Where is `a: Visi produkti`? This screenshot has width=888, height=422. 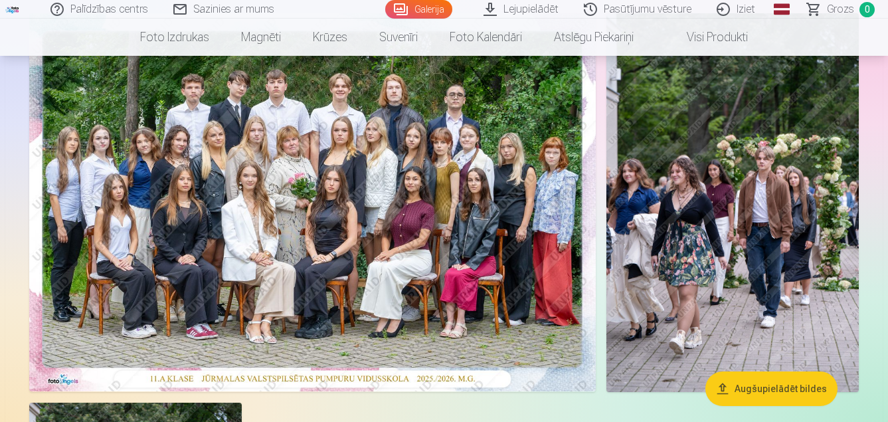
a: Visi produkti is located at coordinates (707, 37).